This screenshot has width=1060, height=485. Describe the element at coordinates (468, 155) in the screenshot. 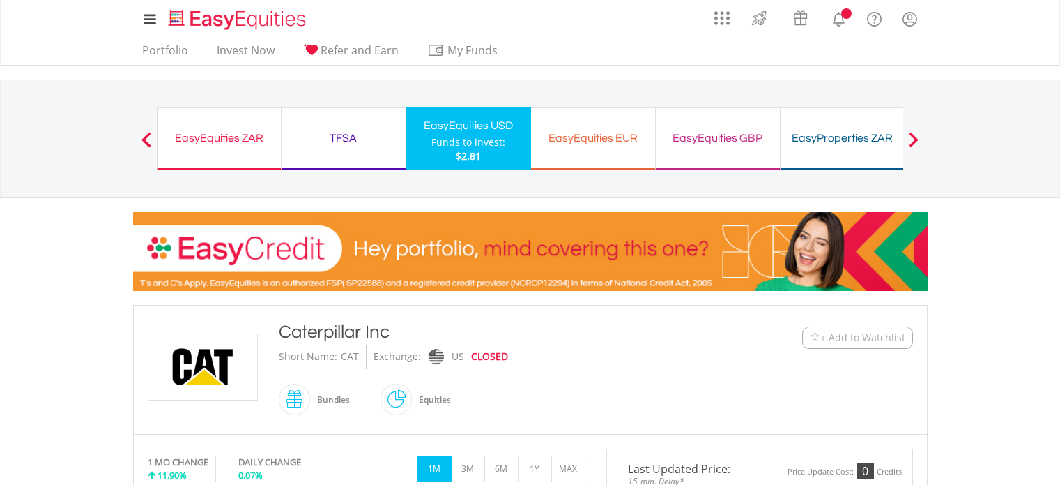

I see `span: $2.81` at that location.